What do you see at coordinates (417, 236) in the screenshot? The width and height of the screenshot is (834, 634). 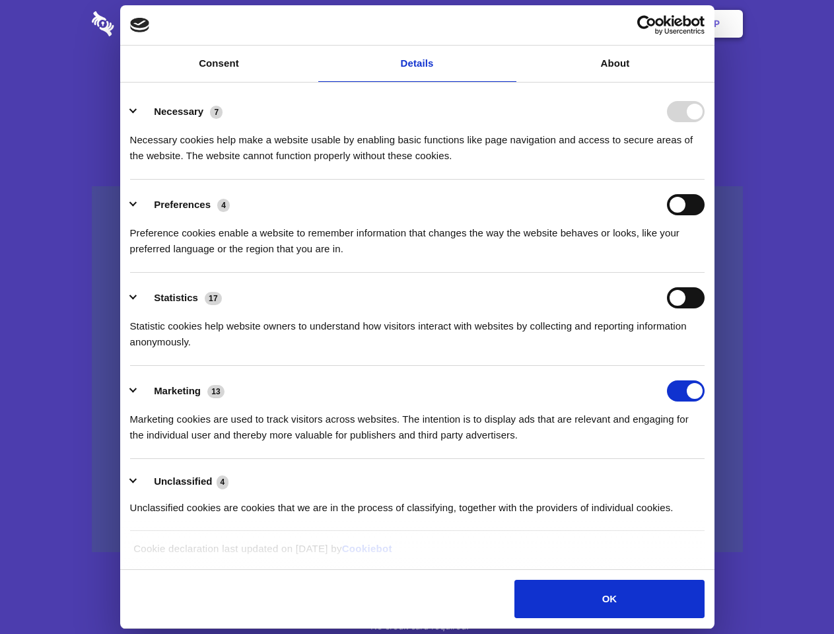 I see `div: Preference cookies enable a website to remember information that changes the way the website beha...` at bounding box center [417, 236].